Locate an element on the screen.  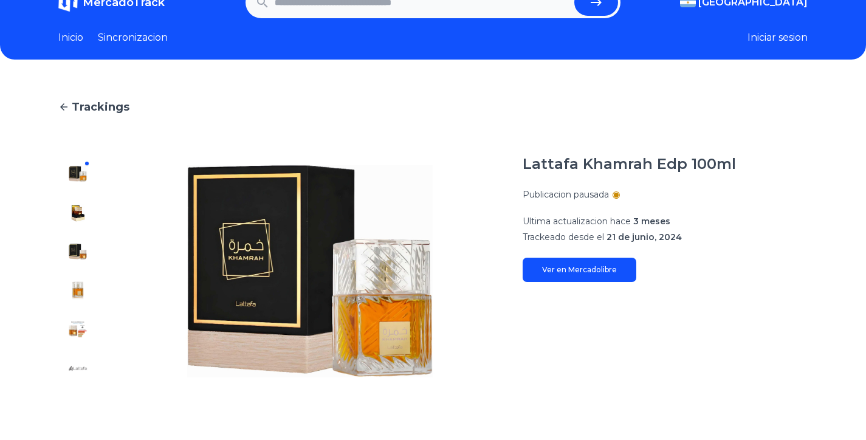
span: Trackeado desde el is located at coordinates (563, 237).